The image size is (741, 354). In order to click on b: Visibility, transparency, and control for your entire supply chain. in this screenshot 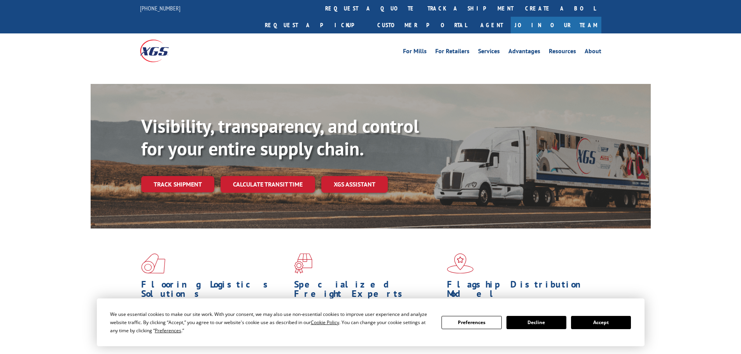, I will do `click(280, 137)`.